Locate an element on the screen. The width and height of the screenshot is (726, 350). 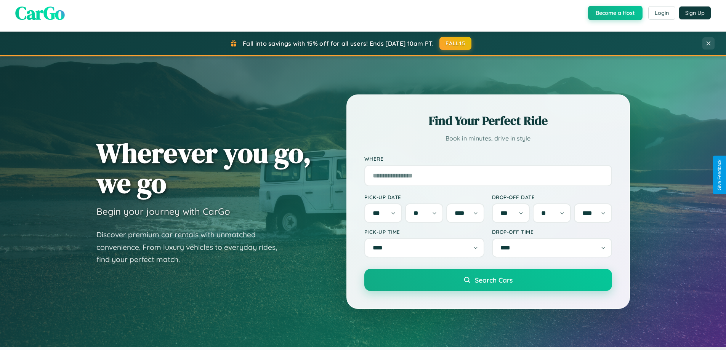
span: CarGo is located at coordinates (40, 13).